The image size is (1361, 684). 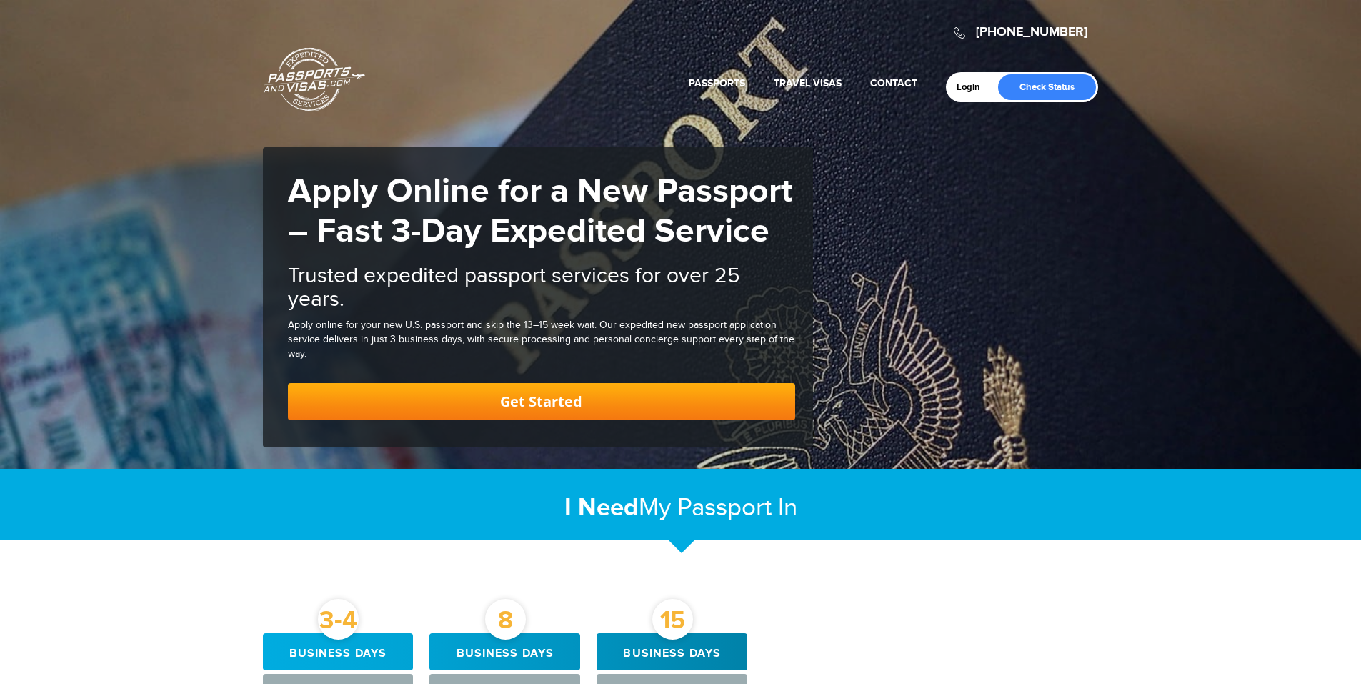 What do you see at coordinates (505, 619) in the screenshot?
I see `div: 8` at bounding box center [505, 619].